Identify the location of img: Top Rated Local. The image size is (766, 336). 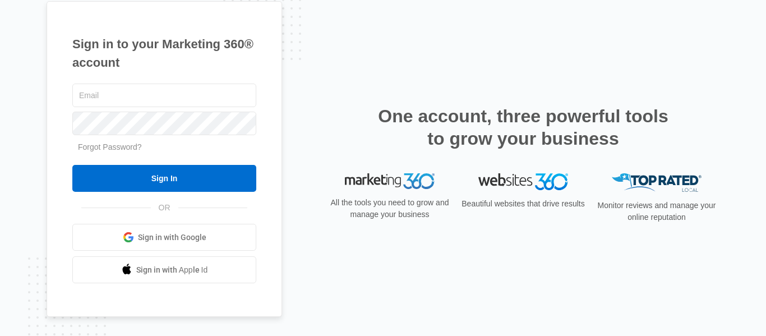
(657, 182).